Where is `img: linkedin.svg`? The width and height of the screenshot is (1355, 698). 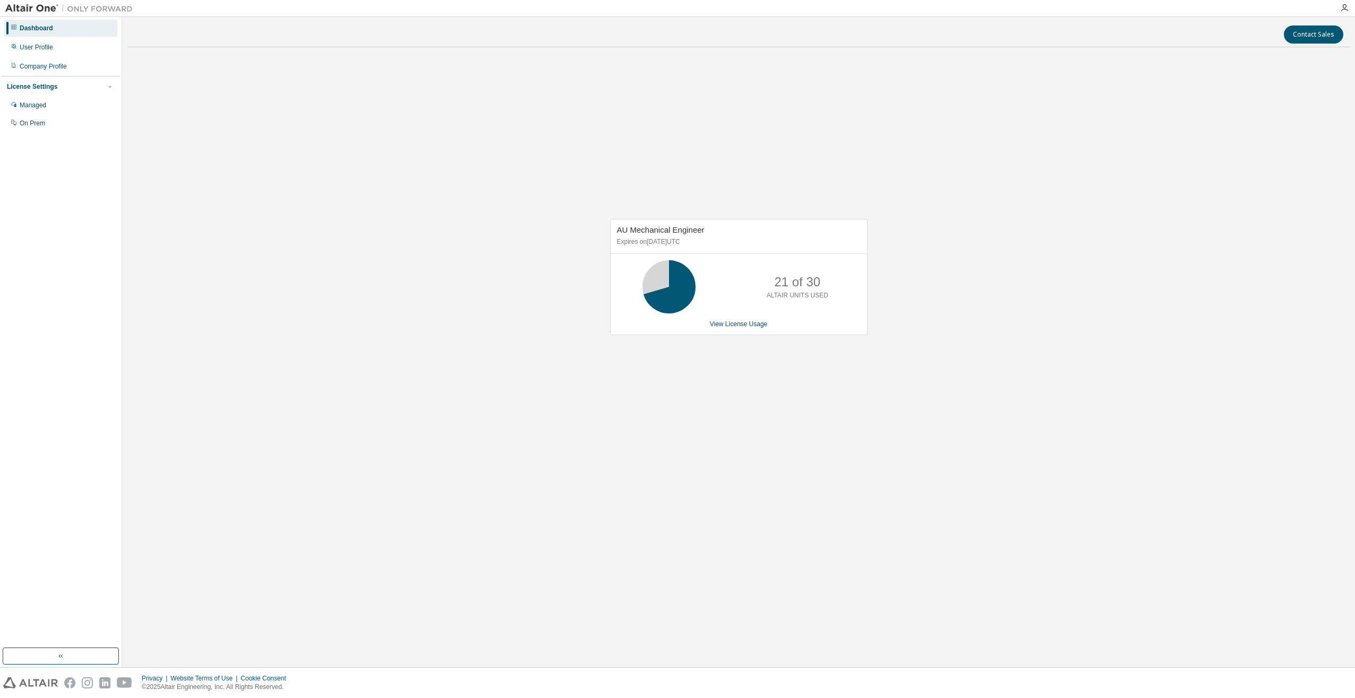 img: linkedin.svg is located at coordinates (105, 682).